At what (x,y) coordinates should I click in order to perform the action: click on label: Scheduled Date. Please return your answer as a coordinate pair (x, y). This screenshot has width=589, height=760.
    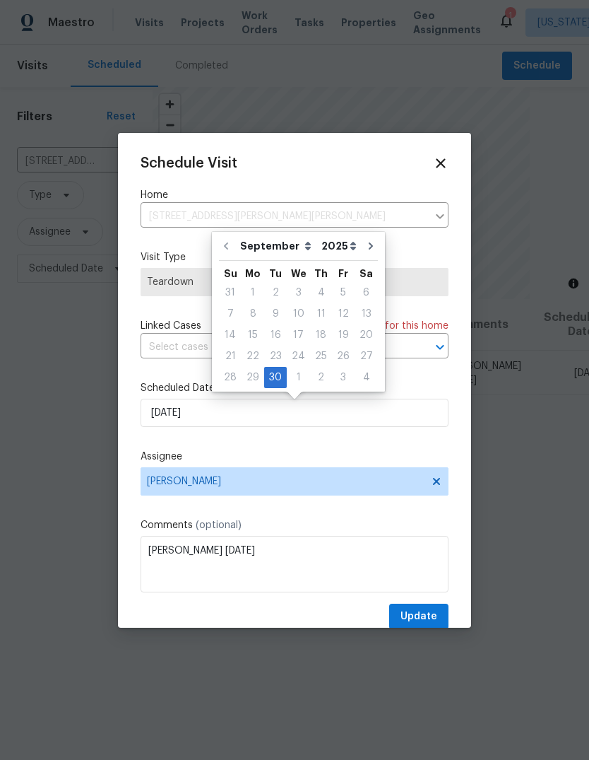
    Looking at the image, I should click on (295, 388).